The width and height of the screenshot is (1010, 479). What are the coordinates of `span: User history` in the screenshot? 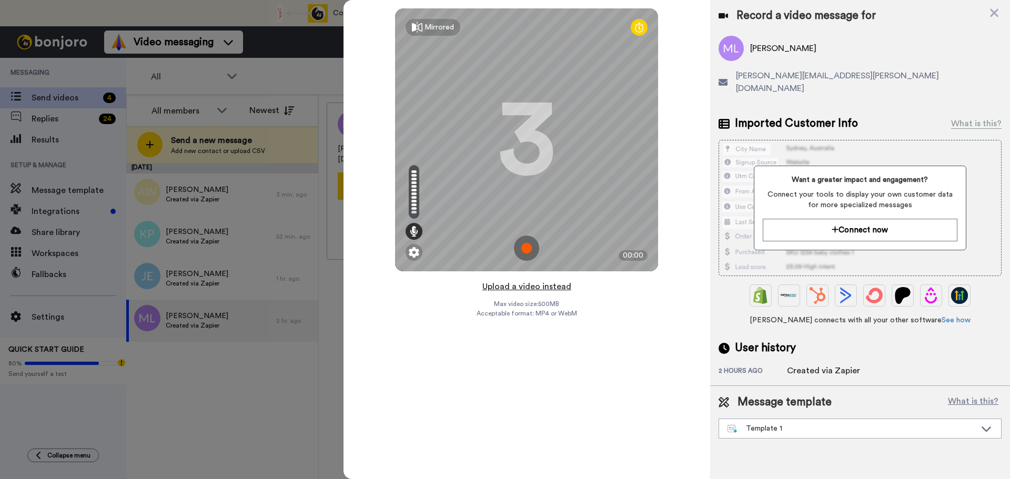 It's located at (766, 348).